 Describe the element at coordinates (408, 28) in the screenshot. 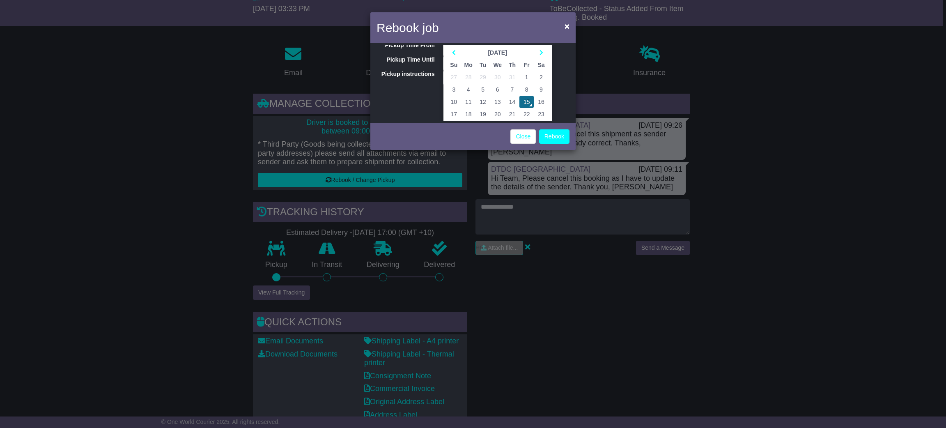

I see `h4: Rebook job` at that location.